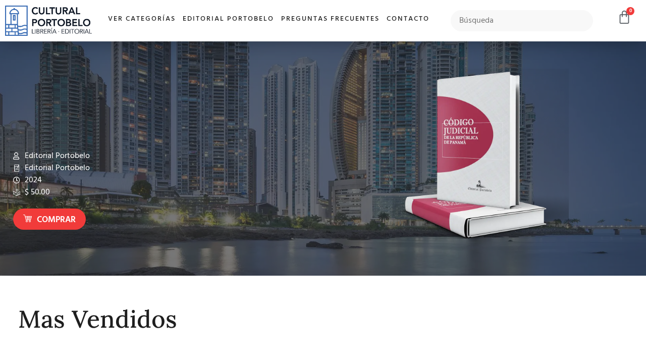  What do you see at coordinates (56, 220) in the screenshot?
I see `span: Comprar` at bounding box center [56, 220].